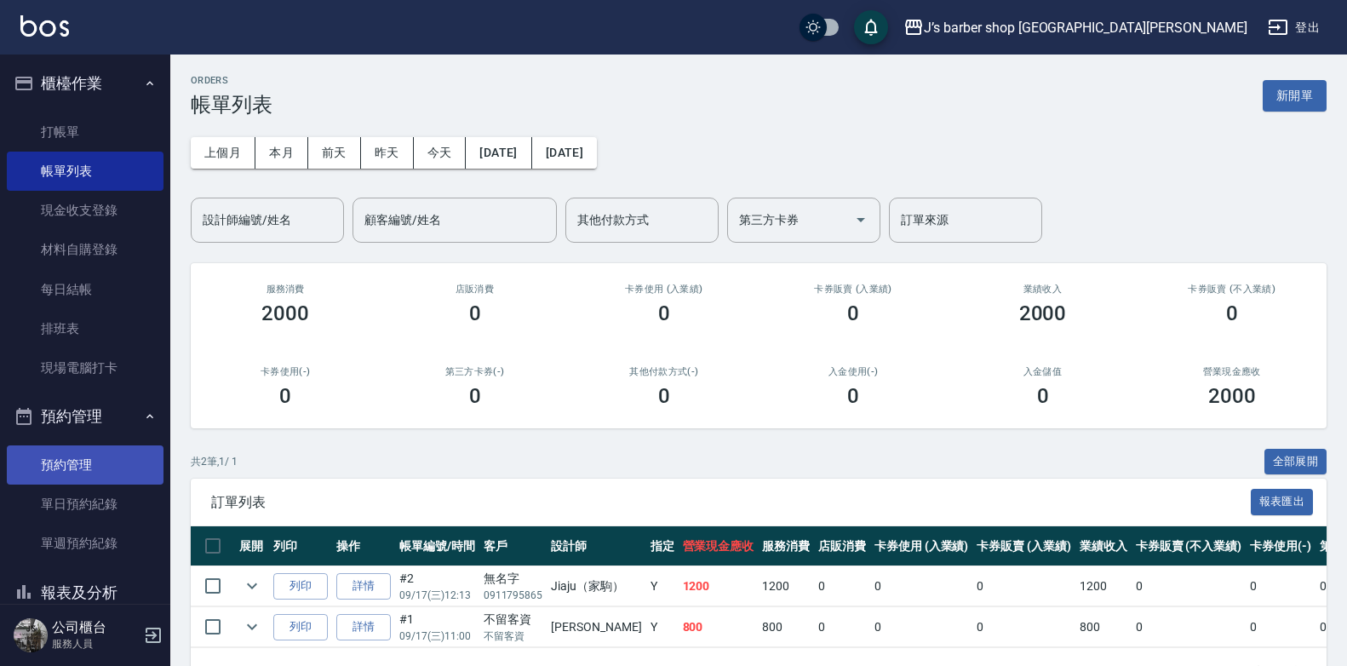  Describe the element at coordinates (1024, 546) in the screenshot. I see `th: 卡券販賣 (入業績)` at that location.